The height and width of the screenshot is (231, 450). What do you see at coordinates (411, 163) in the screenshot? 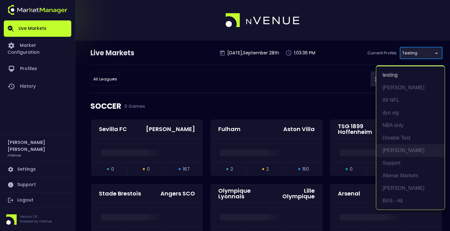
I see `li: Support` at bounding box center [411, 163].